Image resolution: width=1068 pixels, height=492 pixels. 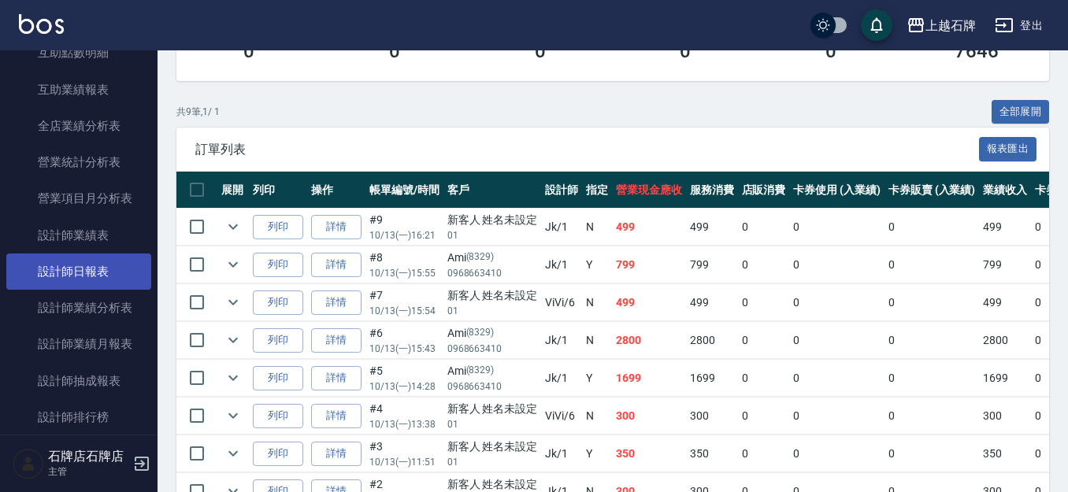 I want to click on td: #5, so click(x=404, y=378).